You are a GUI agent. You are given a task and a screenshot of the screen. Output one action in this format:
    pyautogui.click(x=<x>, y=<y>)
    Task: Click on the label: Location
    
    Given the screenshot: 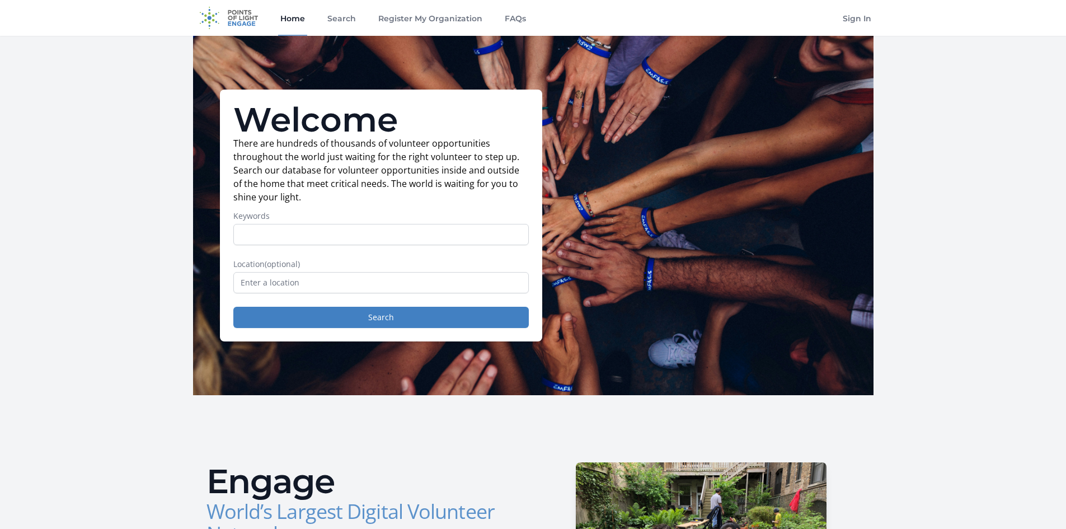 What is the action you would take?
    pyautogui.click(x=381, y=264)
    